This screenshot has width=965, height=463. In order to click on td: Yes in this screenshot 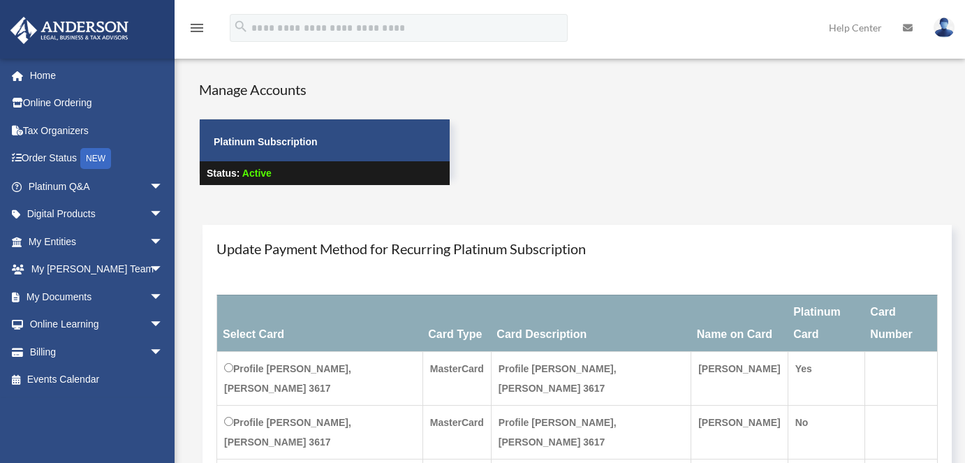, I will do `click(826, 378)`.